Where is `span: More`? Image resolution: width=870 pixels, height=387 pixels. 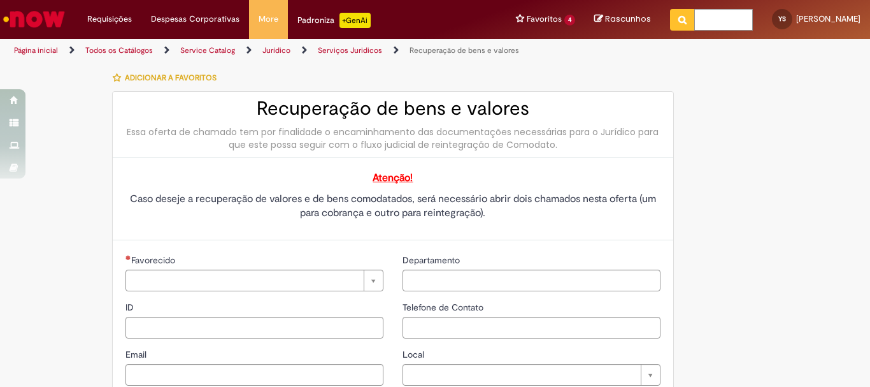
span: More is located at coordinates (268, 19).